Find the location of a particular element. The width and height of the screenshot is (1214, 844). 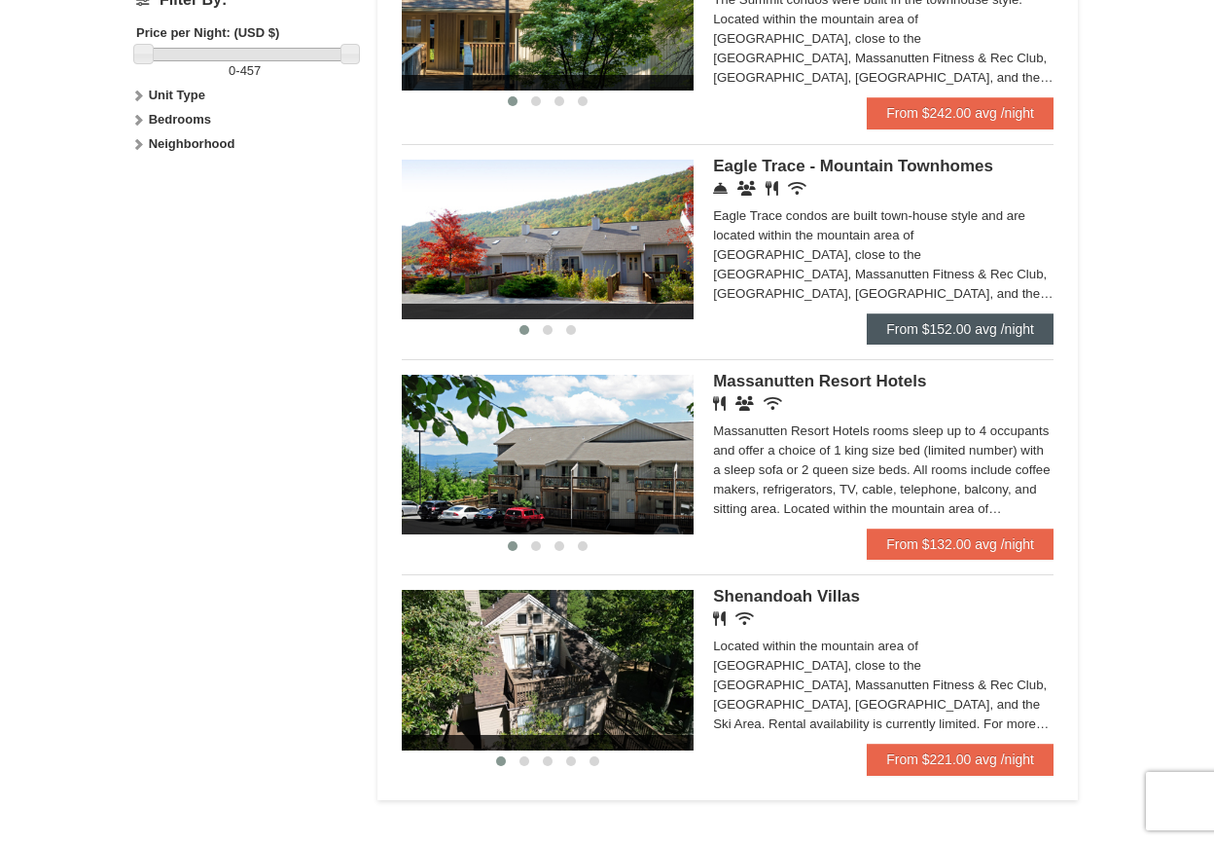

div: Eagle Trace condos are built town-house style and are located within the mountain area of [GEOGRA... is located at coordinates (883, 255).